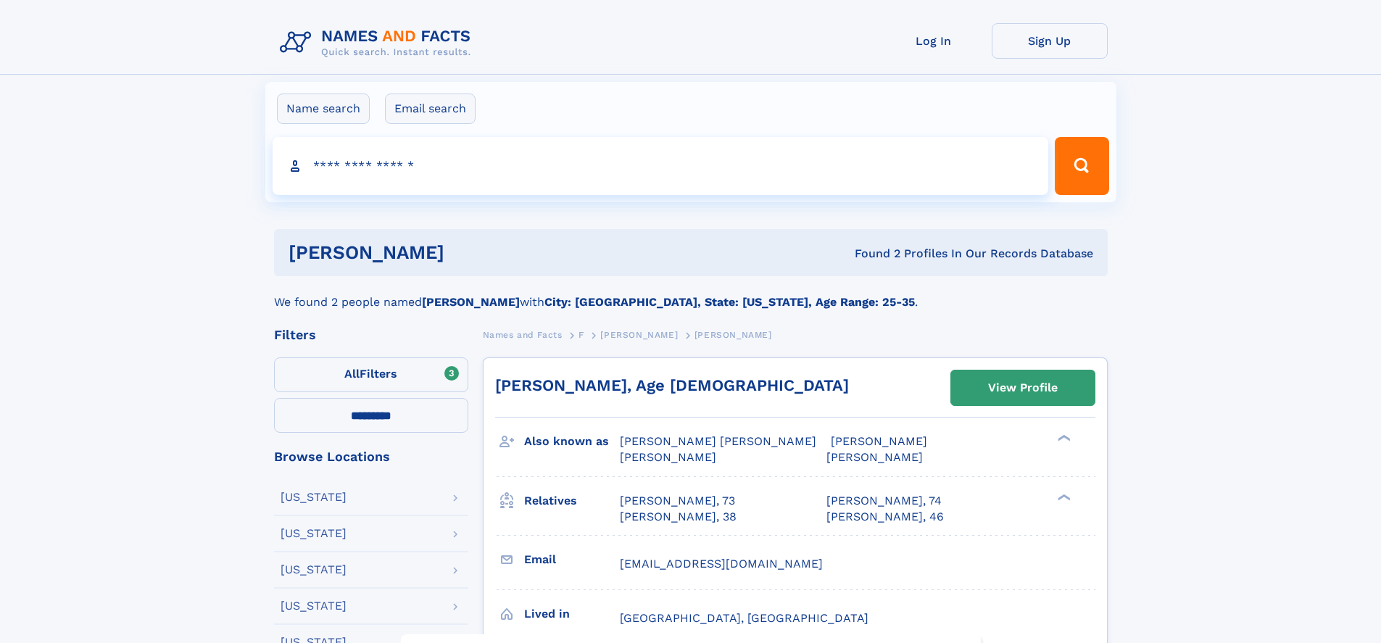  Describe the element at coordinates (371, 375) in the screenshot. I see `label: Filters` at that location.